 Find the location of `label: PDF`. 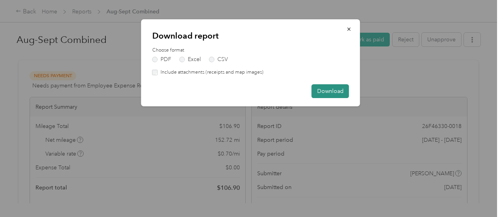

label: PDF is located at coordinates (162, 60).